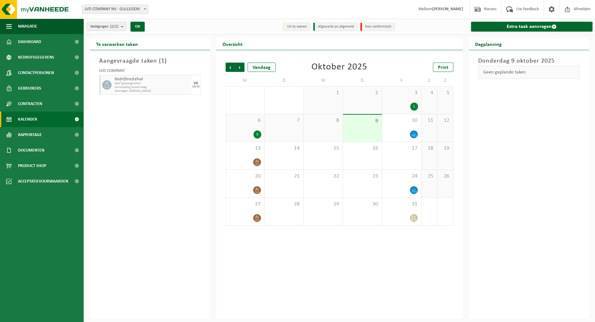  What do you see at coordinates (362, 204) in the screenshot?
I see `span: 30` at bounding box center [362, 204].